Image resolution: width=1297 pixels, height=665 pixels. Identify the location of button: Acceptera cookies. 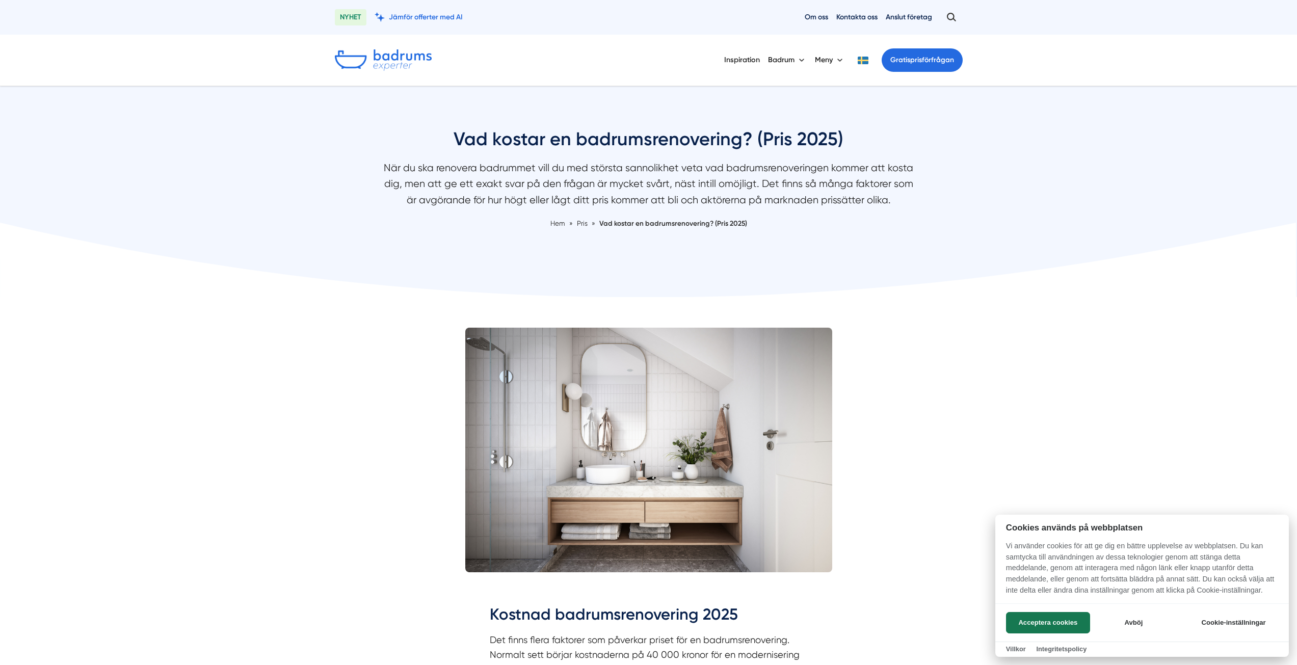
(1047, 623).